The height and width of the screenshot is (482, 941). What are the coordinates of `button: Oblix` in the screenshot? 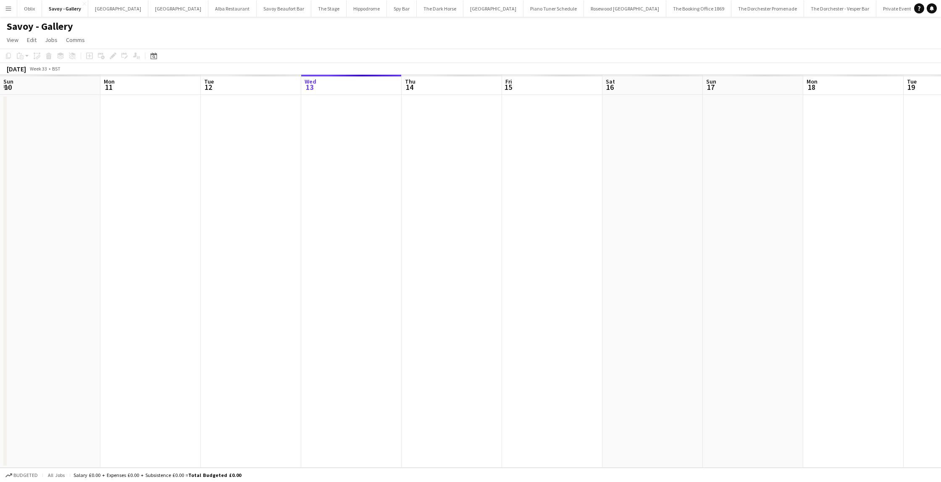 It's located at (29, 8).